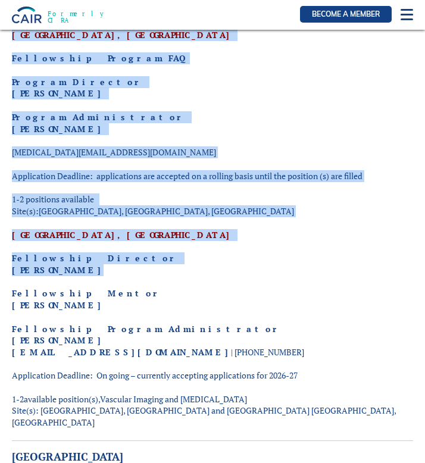  I want to click on a: Become a member, so click(346, 14).